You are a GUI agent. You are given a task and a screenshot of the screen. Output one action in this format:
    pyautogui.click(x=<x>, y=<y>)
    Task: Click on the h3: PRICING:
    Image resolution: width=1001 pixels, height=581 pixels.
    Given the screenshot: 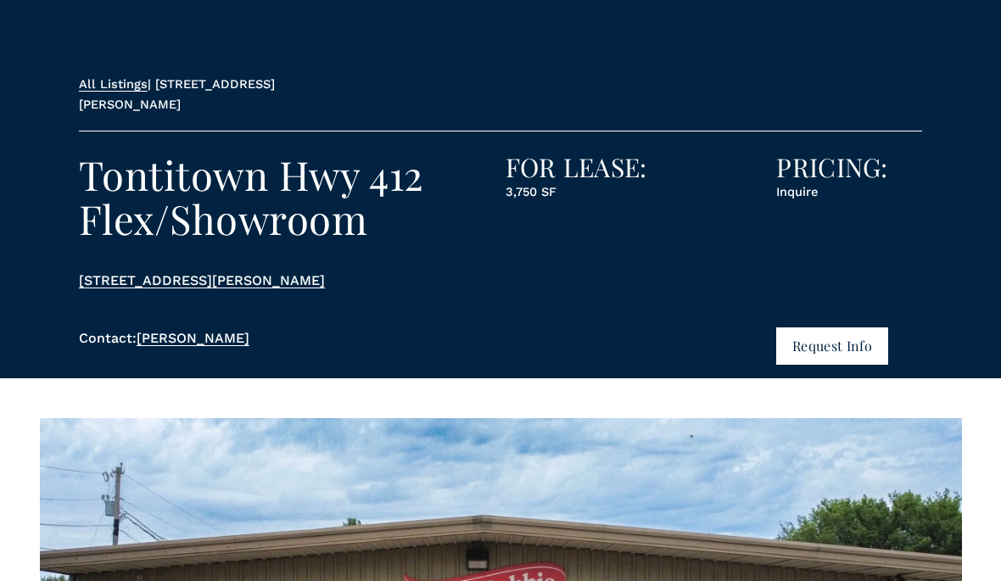 What is the action you would take?
    pyautogui.click(x=849, y=167)
    